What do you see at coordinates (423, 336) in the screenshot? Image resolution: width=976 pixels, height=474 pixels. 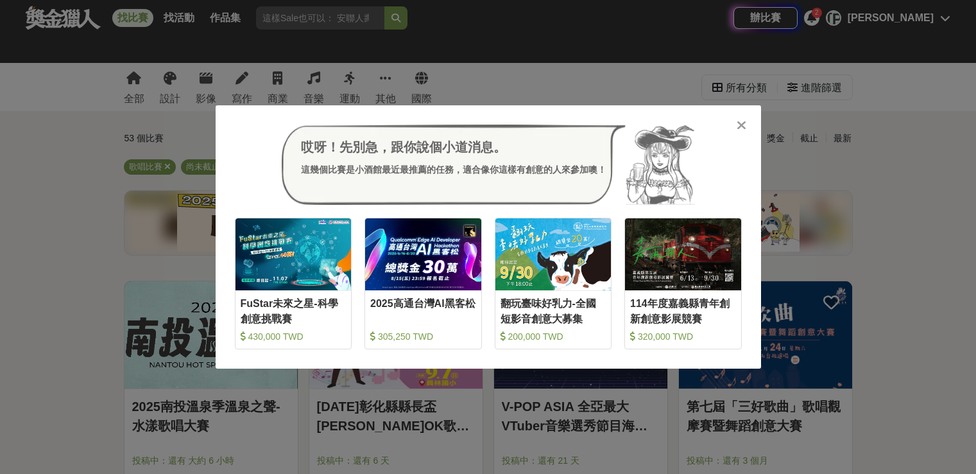 I see `div: 305,250 TWD` at bounding box center [423, 336].